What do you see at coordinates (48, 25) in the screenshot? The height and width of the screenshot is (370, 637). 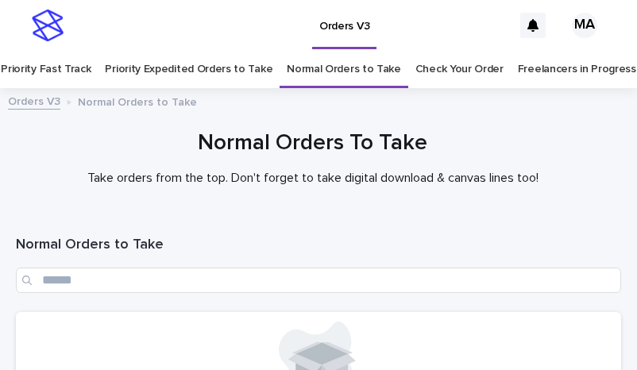 I see `img: stacker-logo-s-only.png` at bounding box center [48, 25].